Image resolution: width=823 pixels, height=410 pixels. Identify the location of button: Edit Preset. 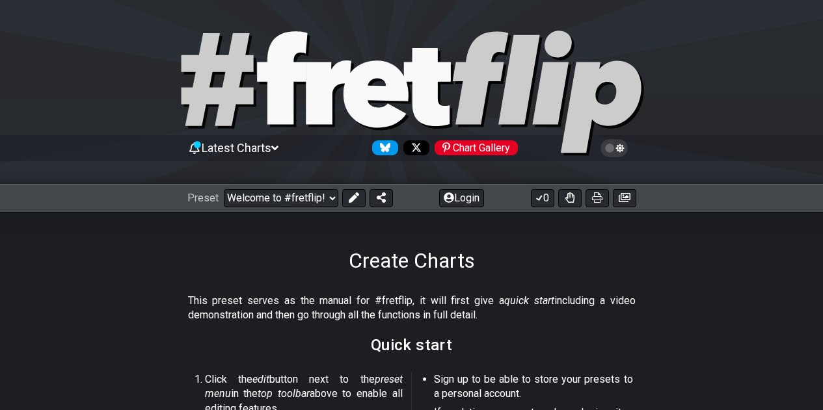
(354, 198).